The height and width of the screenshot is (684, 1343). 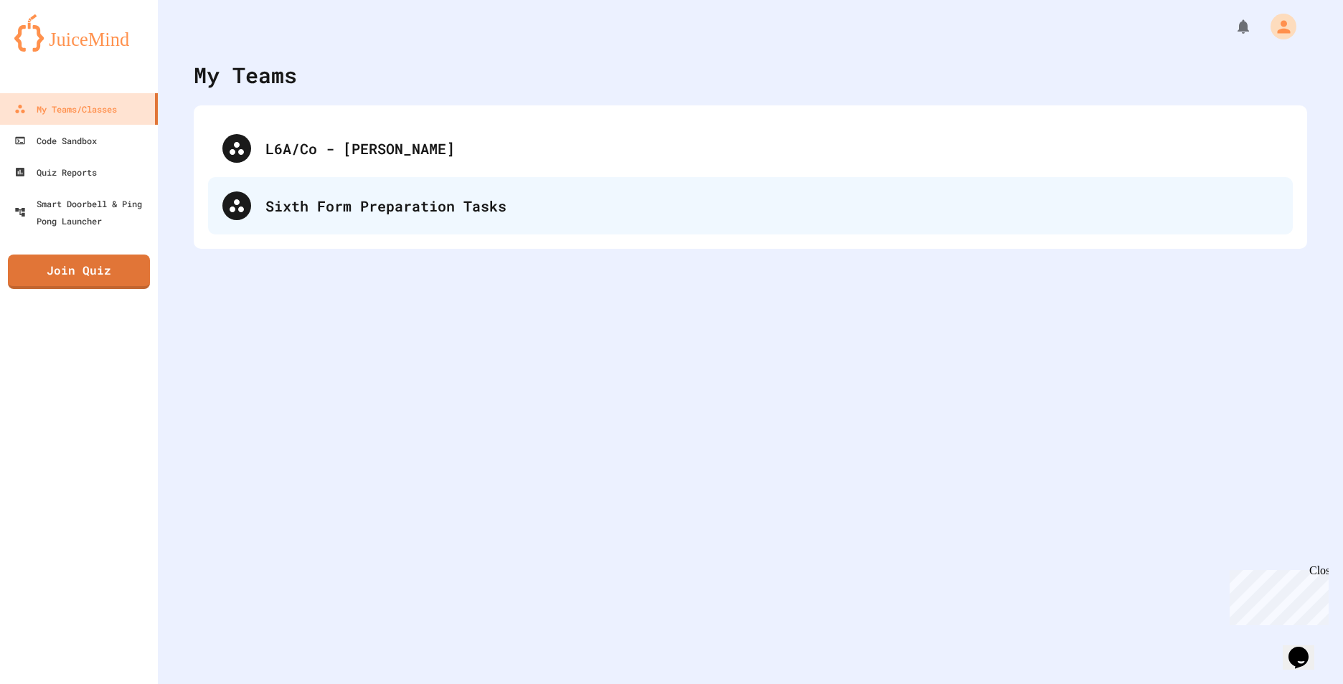 What do you see at coordinates (1278, 27) in the screenshot?
I see `div: My Account` at bounding box center [1278, 27].